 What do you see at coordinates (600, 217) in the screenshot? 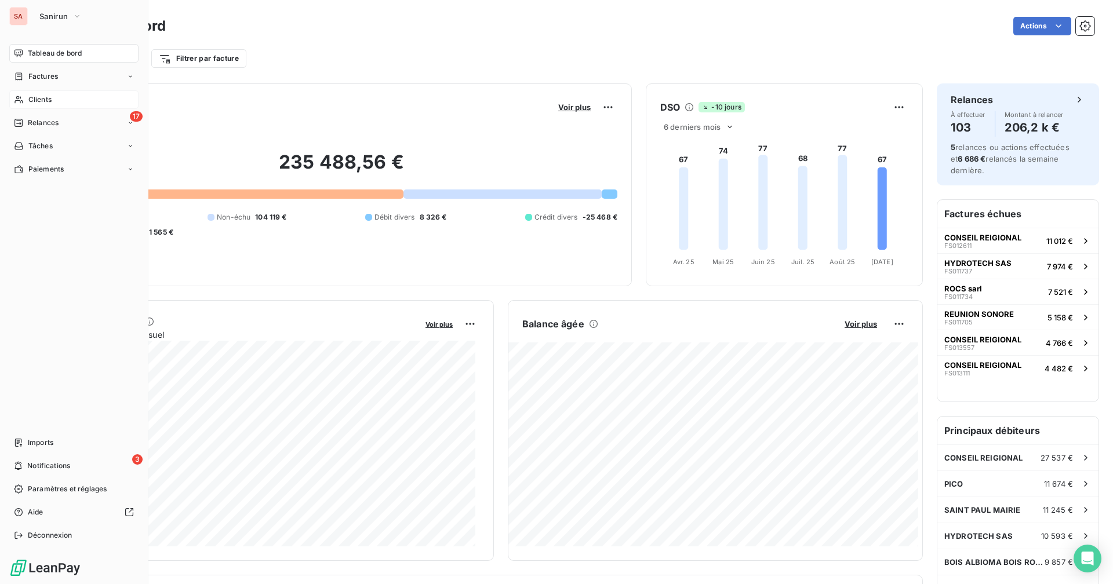
I see `span: -25 468 €` at bounding box center [600, 217].